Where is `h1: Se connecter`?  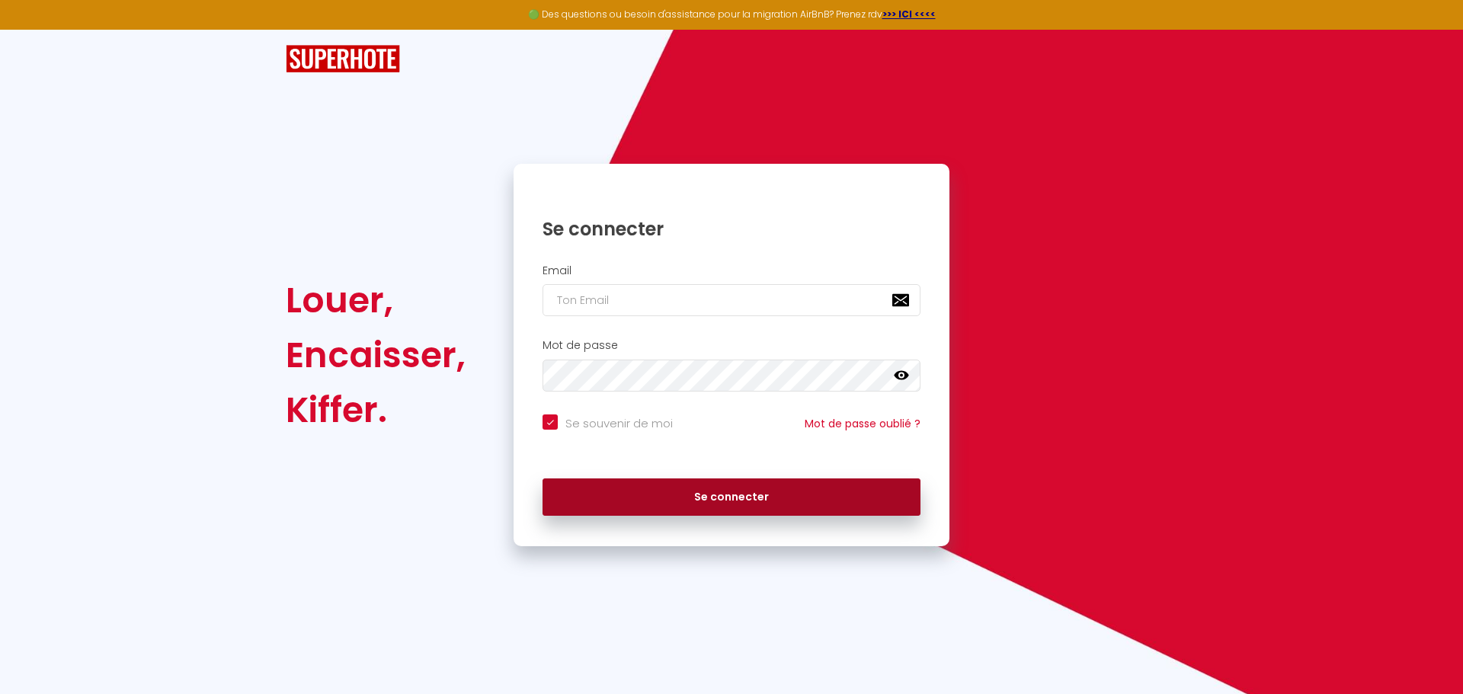
h1: Se connecter is located at coordinates (732, 229).